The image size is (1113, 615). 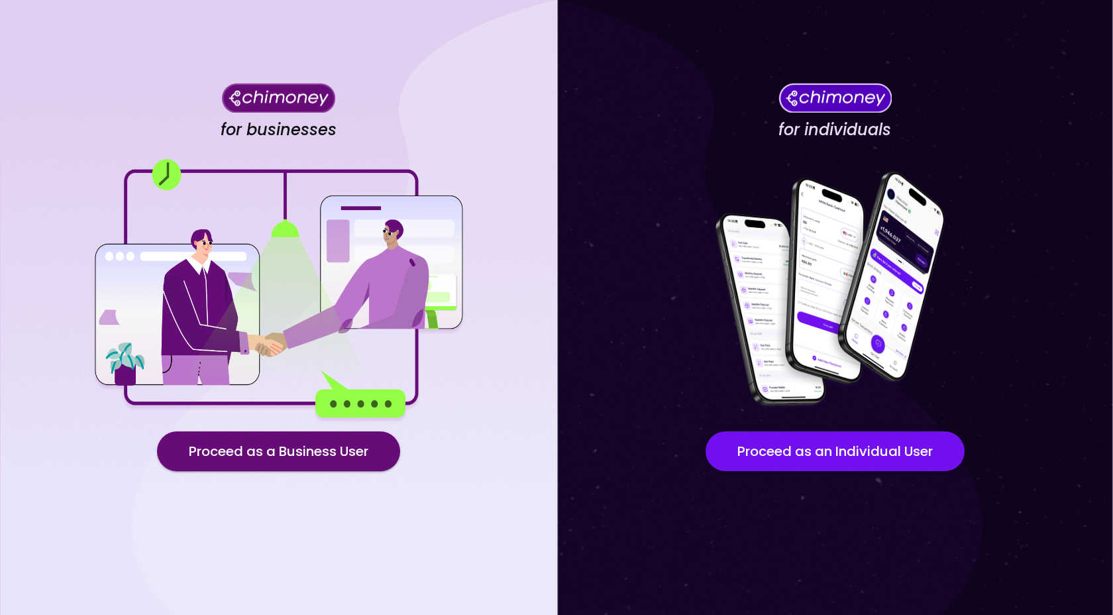 I want to click on img: Chimoney for businesses, so click(x=278, y=97).